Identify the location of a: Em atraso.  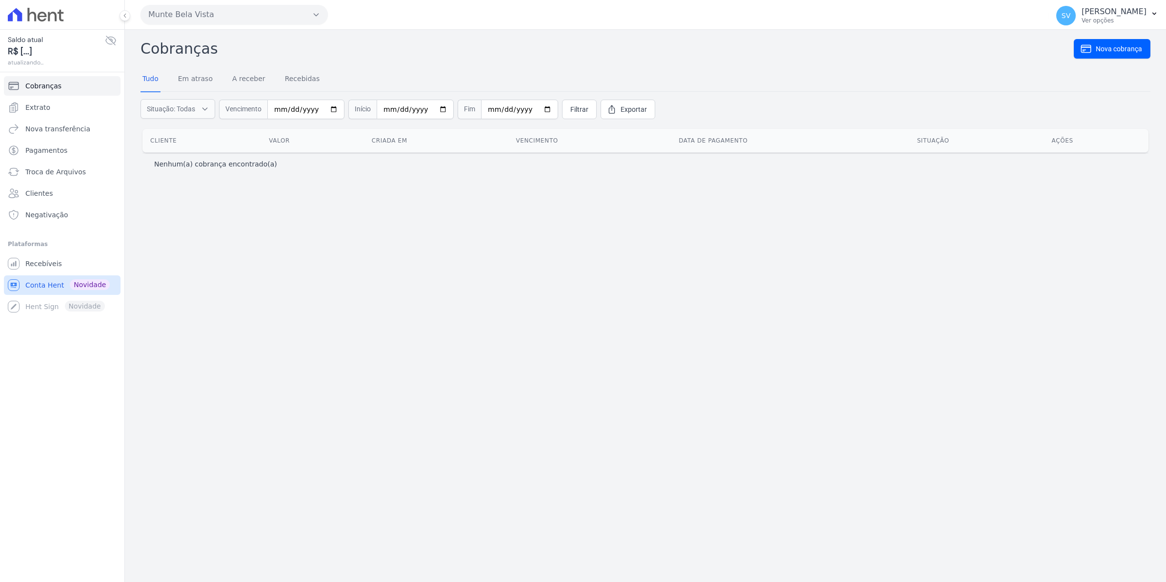
(195, 80).